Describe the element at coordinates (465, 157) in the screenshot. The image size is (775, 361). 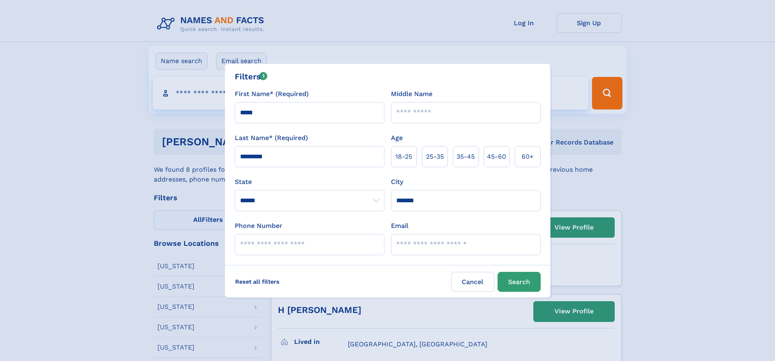
I see `span: 35‑45` at that location.